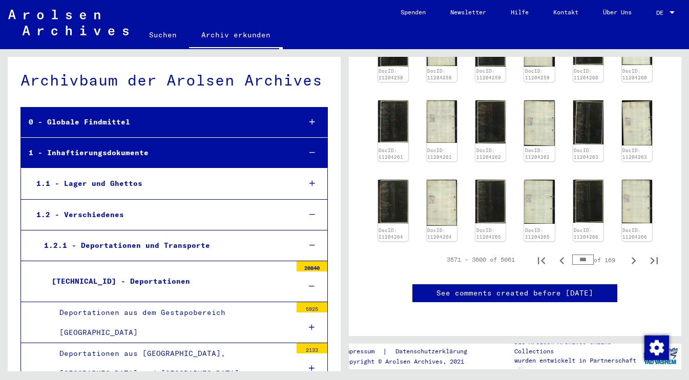  What do you see at coordinates (662, 13) in the screenshot?
I see `span: DE` at bounding box center [662, 13].